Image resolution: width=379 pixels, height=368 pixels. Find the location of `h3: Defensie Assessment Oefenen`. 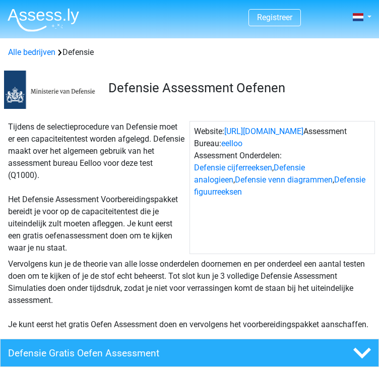

h3: Defensie Assessment Oefenen is located at coordinates (238, 88).